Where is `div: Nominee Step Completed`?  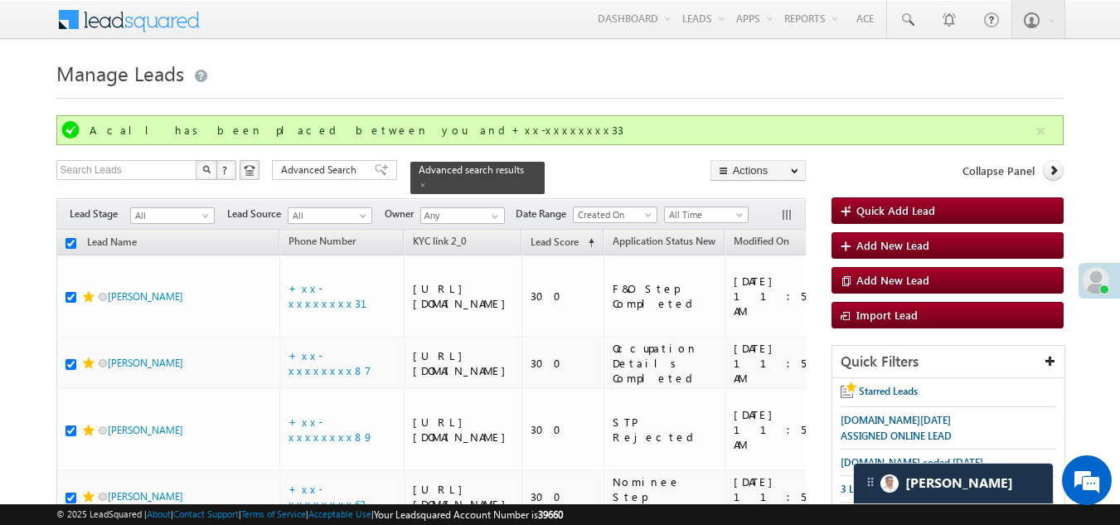 div: Nominee Step Completed is located at coordinates (665, 496).